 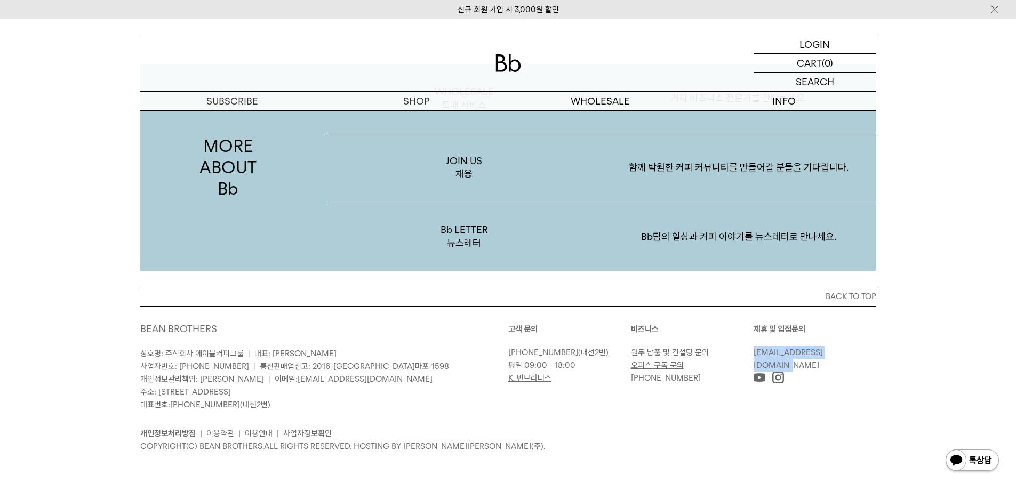 What do you see at coordinates (464, 167) in the screenshot?
I see `p: JOIN US 채용` at bounding box center [464, 167].